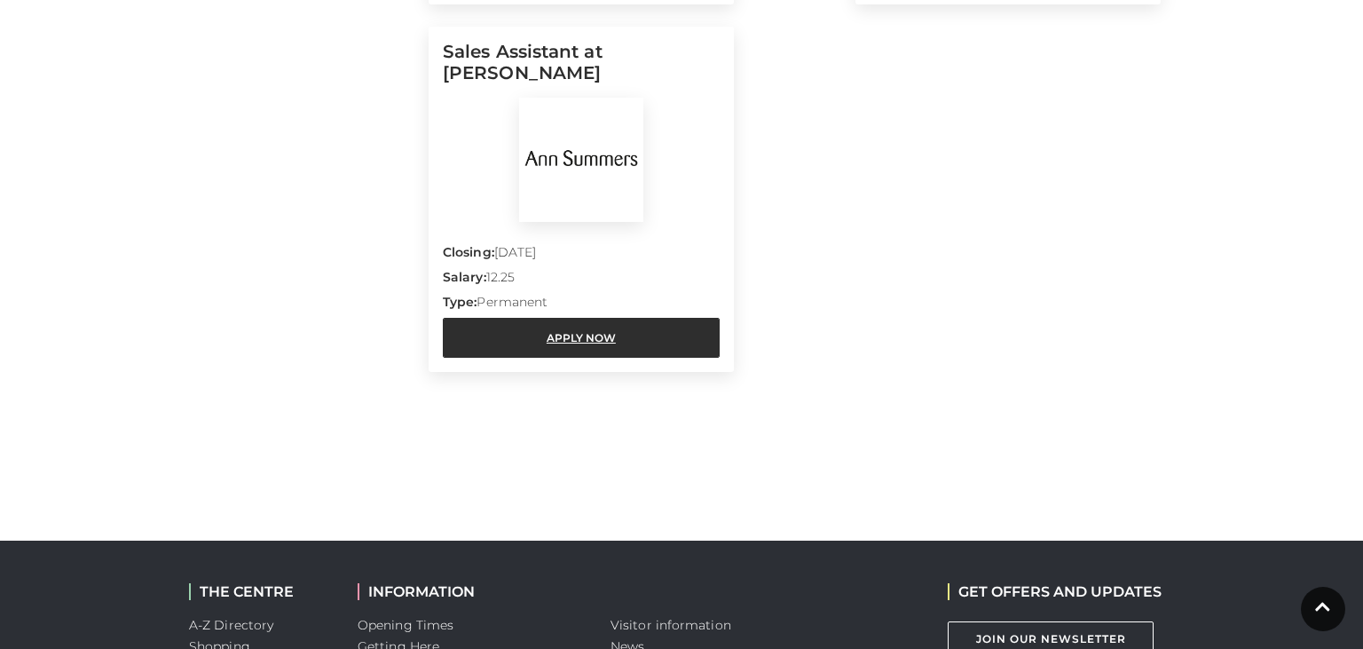 Image resolution: width=1363 pixels, height=649 pixels. Describe the element at coordinates (231, 625) in the screenshot. I see `a: A-Z Directory` at that location.